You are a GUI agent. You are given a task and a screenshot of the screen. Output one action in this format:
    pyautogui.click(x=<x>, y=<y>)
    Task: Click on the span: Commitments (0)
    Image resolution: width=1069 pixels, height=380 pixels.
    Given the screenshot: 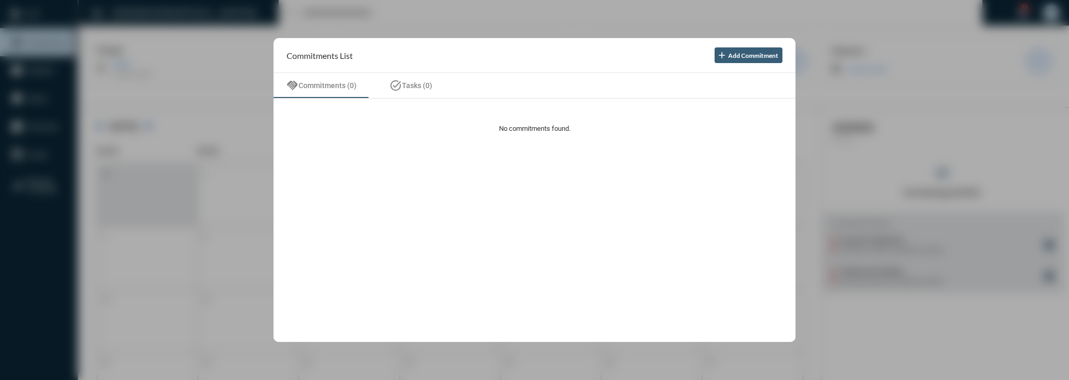 What is the action you would take?
    pyautogui.click(x=327, y=86)
    